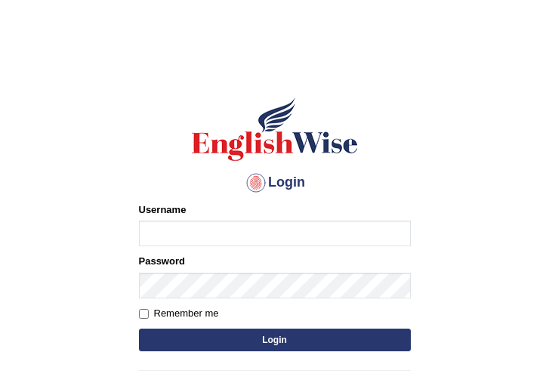  I want to click on label: Username, so click(162, 209).